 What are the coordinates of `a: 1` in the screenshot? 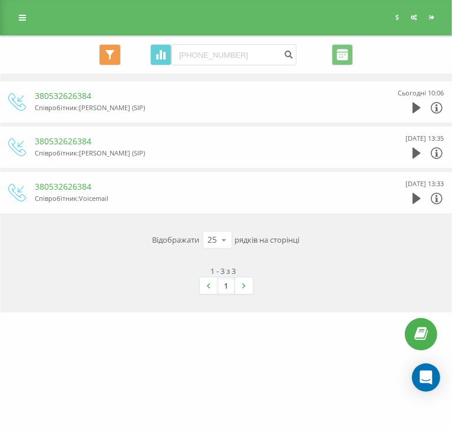 It's located at (226, 286).